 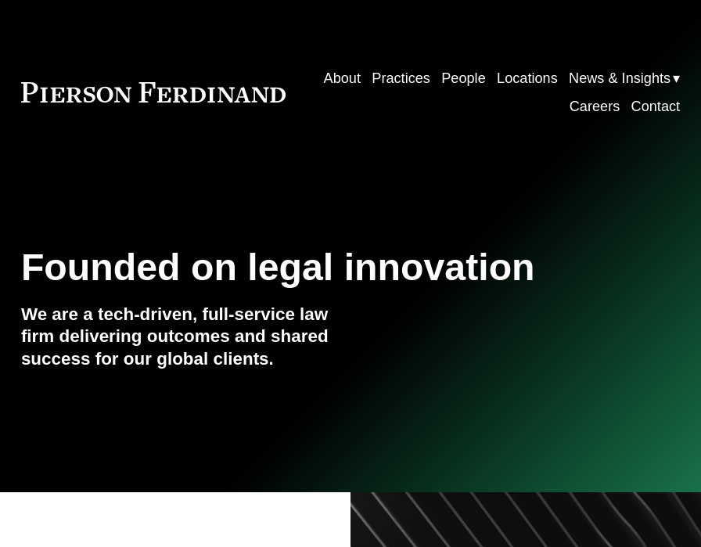 I want to click on h4: We are a tech-driven, full-service law firm delivering outcomes and shared success for our global..., so click(x=185, y=336).